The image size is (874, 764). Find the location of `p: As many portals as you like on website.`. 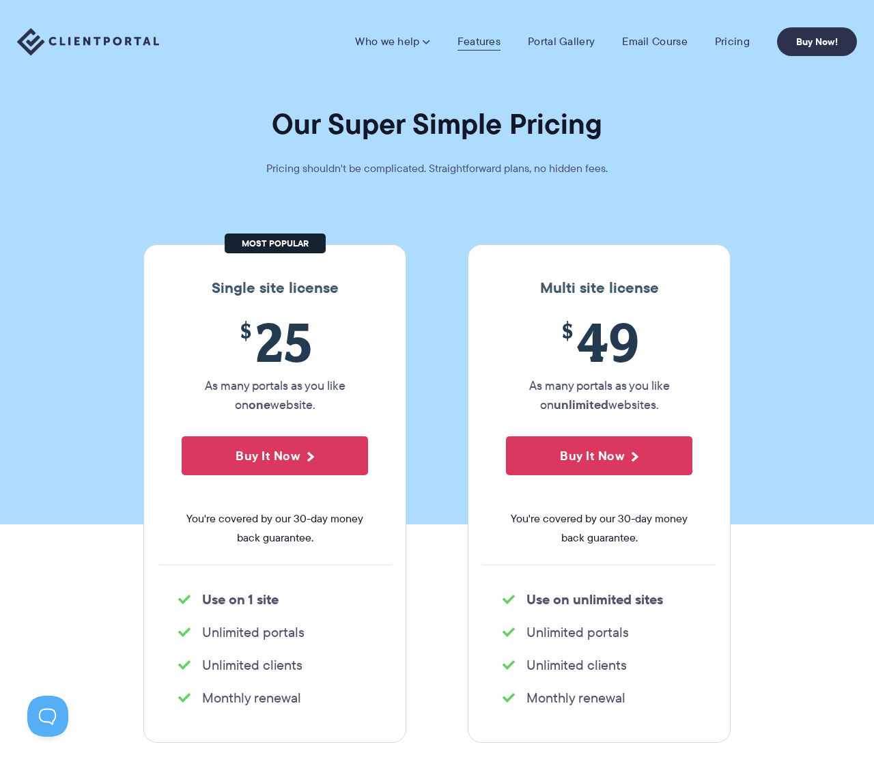

p: As many portals as you like on website. is located at coordinates (275, 396).